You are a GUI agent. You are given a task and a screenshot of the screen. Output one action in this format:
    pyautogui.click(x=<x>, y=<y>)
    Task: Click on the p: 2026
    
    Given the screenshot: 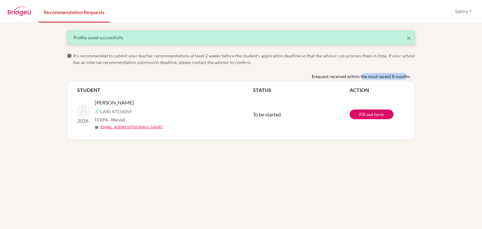 What is the action you would take?
    pyautogui.click(x=83, y=121)
    